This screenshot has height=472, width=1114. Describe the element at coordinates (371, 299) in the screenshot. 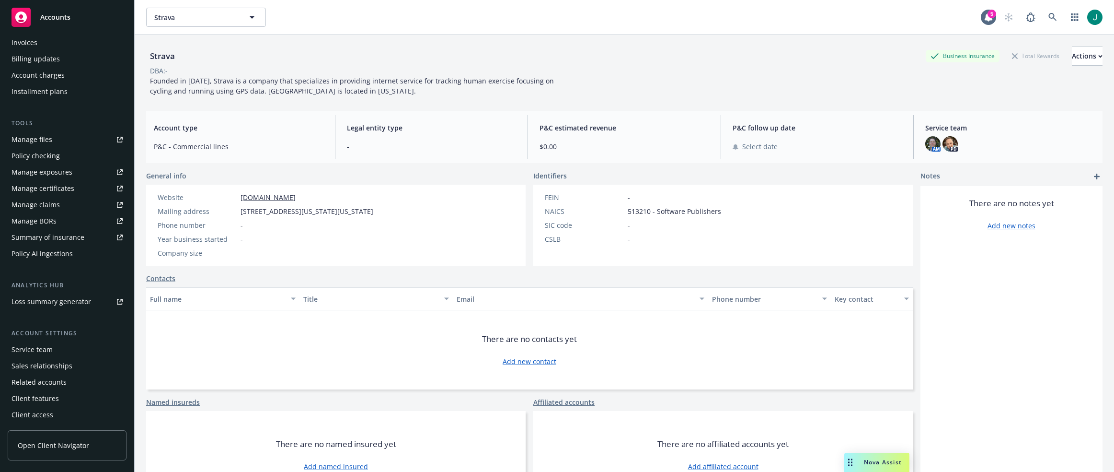

I see `div: Title` at that location.